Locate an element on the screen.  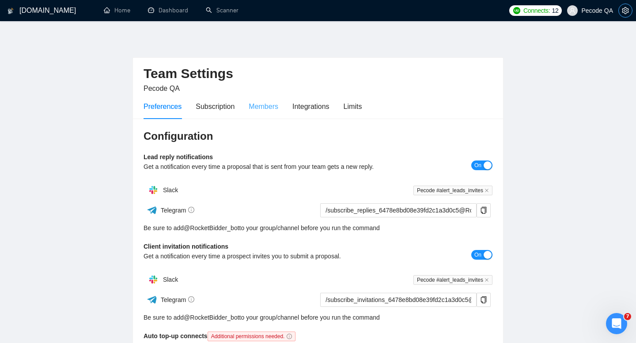
span: 7 is located at coordinates (627, 317).